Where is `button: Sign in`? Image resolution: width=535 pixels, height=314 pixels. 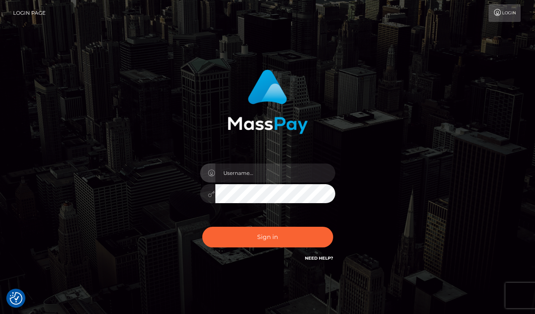 button: Sign in is located at coordinates (268, 237).